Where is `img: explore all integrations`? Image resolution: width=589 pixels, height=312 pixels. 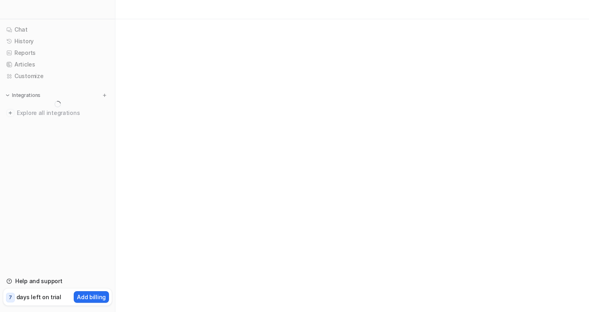 img: explore all integrations is located at coordinates (10, 113).